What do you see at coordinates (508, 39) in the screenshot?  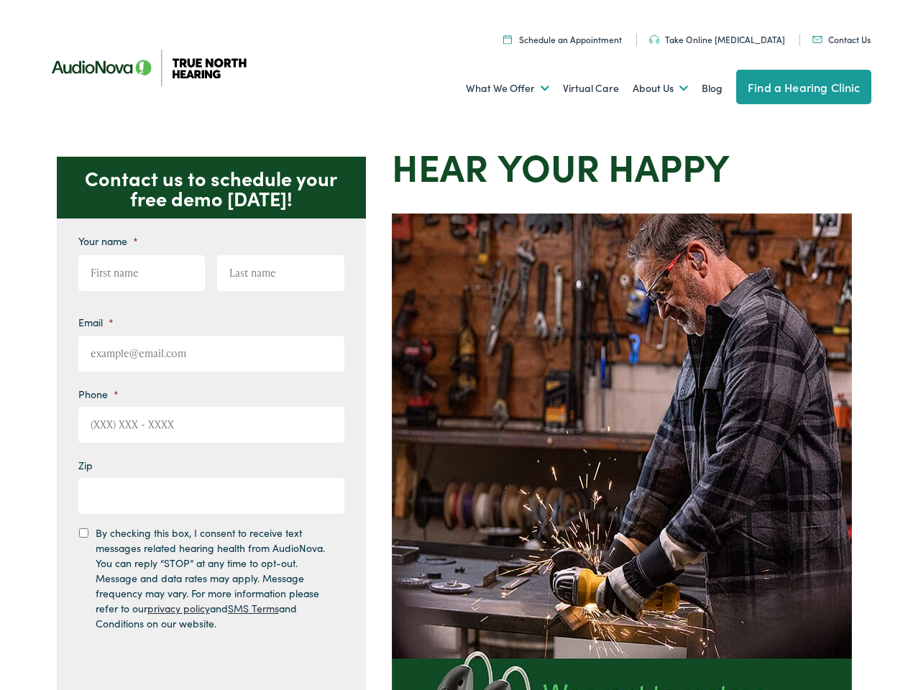 I see `img: Icon symbolizing a calendar in color code ffb348` at bounding box center [508, 39].